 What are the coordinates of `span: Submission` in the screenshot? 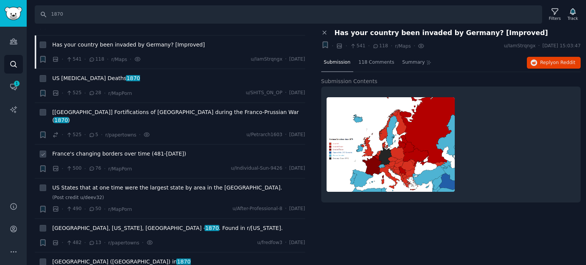 It's located at (337, 63).